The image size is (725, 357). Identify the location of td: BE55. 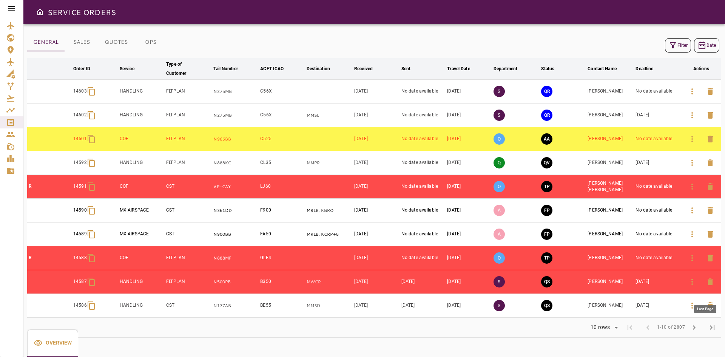
(282, 306).